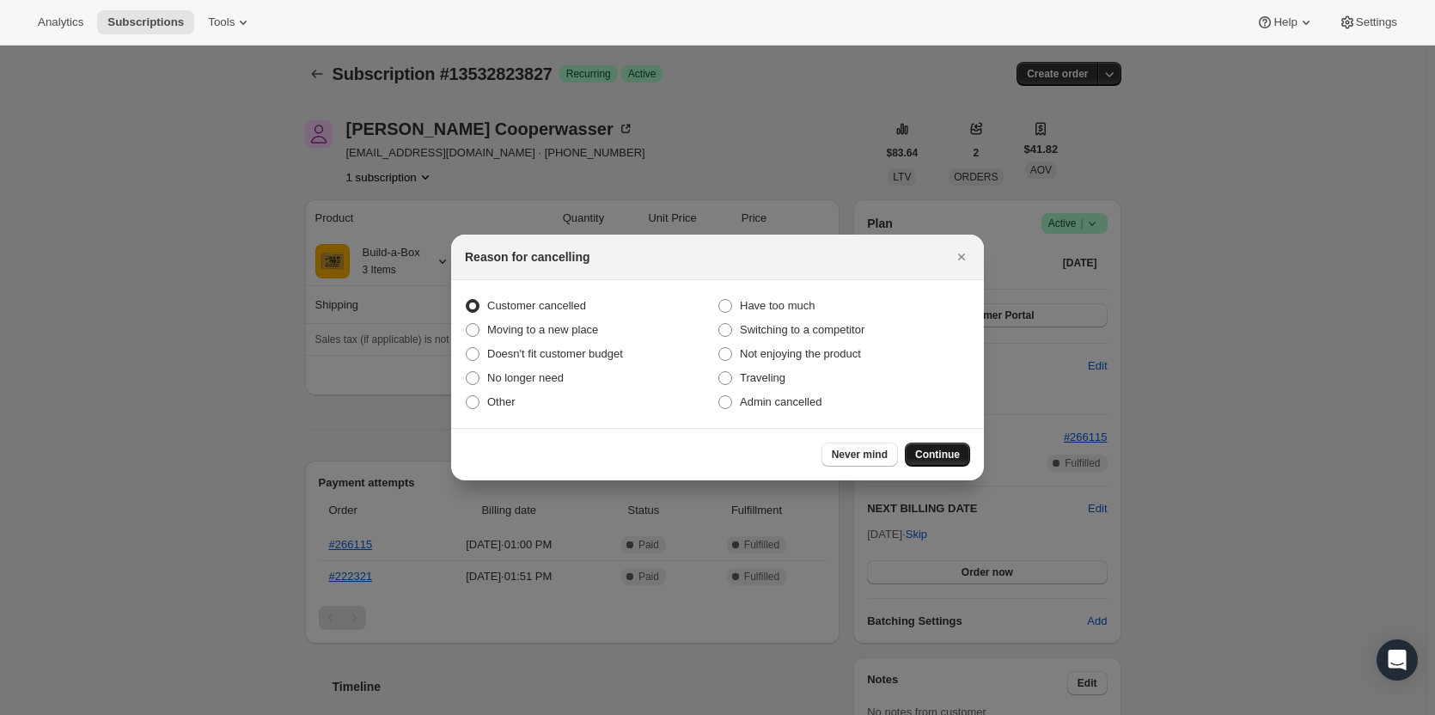  What do you see at coordinates (1377, 22) in the screenshot?
I see `span: Settings` at bounding box center [1377, 22].